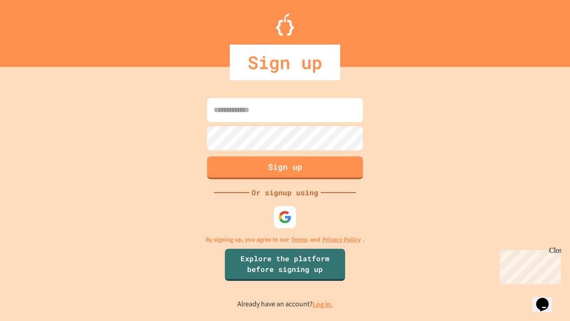  I want to click on p: Already have an account?, so click(285, 304).